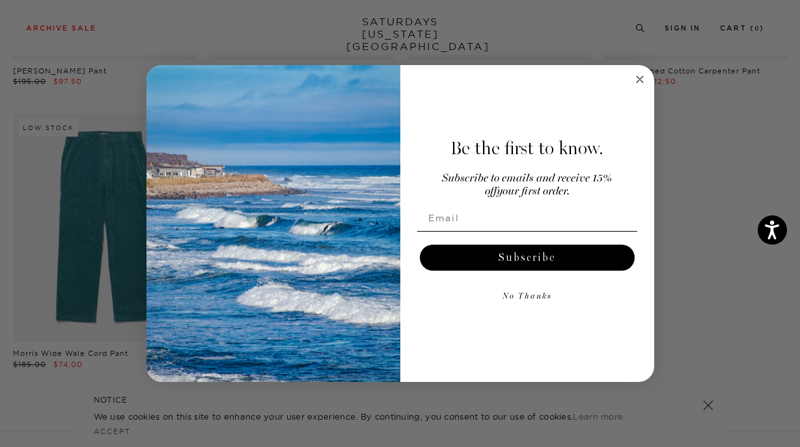 The image size is (800, 447). What do you see at coordinates (527, 218) in the screenshot?
I see `input: Email` at bounding box center [527, 218].